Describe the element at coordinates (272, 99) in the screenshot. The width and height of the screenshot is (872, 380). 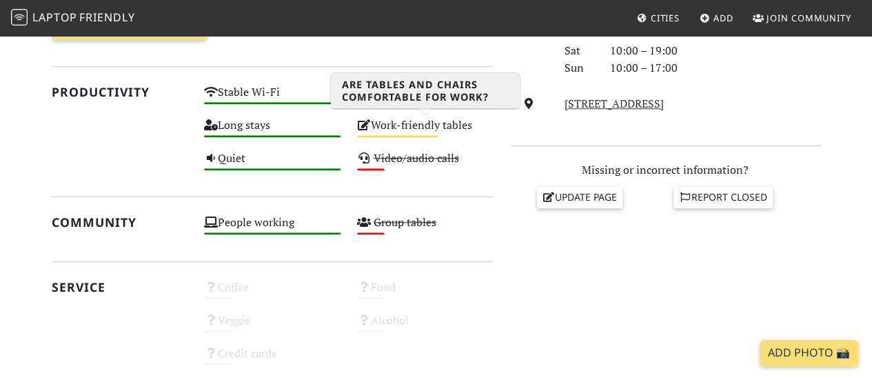
I see `div: Stable Wi-Fi` at that location.